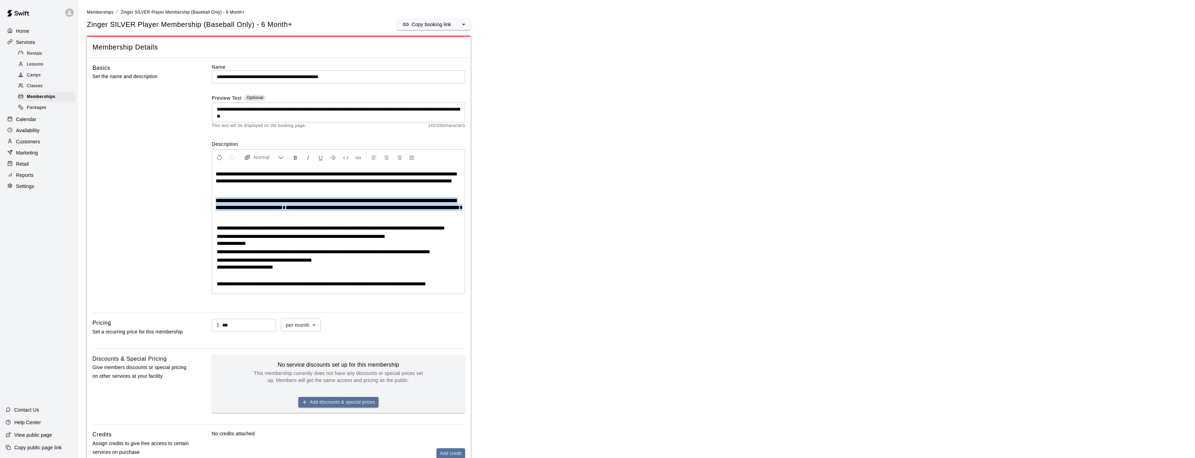 The width and height of the screenshot is (1195, 458). What do you see at coordinates (46, 86) in the screenshot?
I see `div: Classes` at bounding box center [46, 86].